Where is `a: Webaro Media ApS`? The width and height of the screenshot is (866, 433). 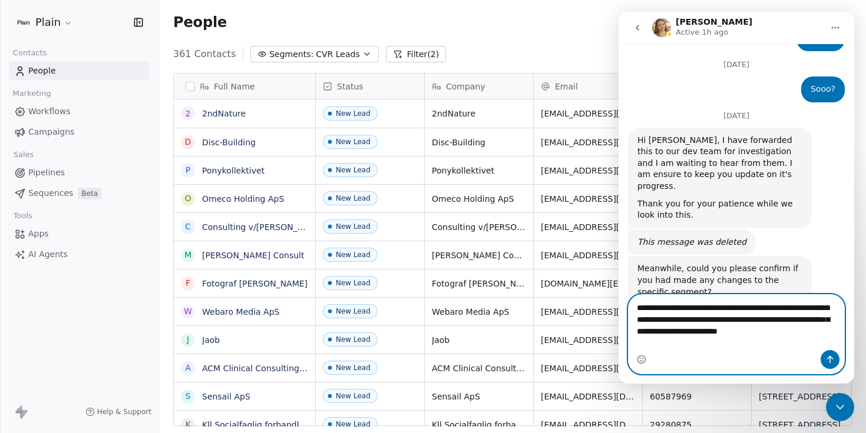
a: Webaro Media ApS is located at coordinates (240, 312).